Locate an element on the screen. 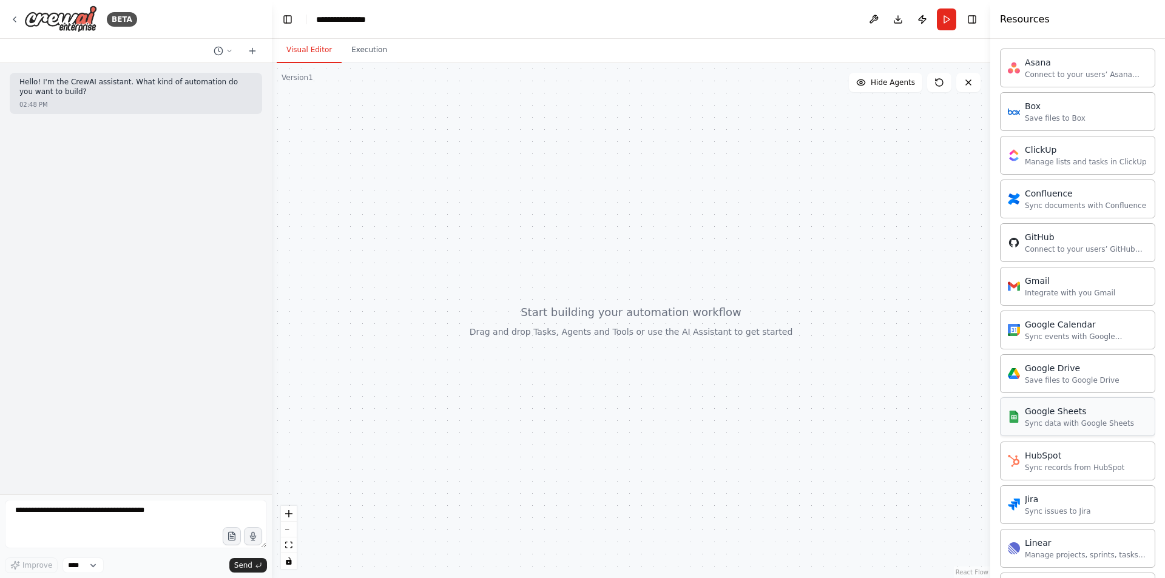 This screenshot has height=578, width=1165. a: React Flow attribution is located at coordinates (972, 572).